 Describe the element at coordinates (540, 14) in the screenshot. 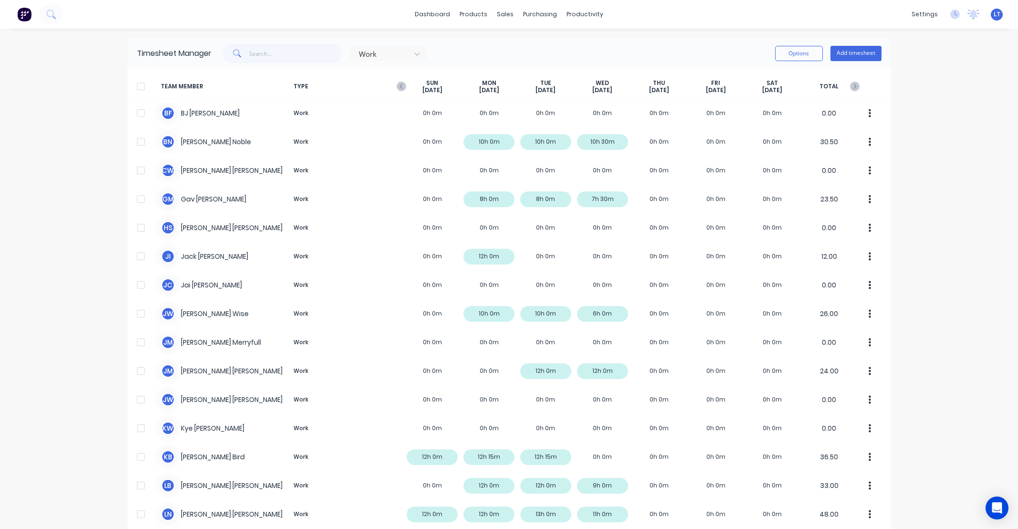

I see `div: purchasing` at that location.